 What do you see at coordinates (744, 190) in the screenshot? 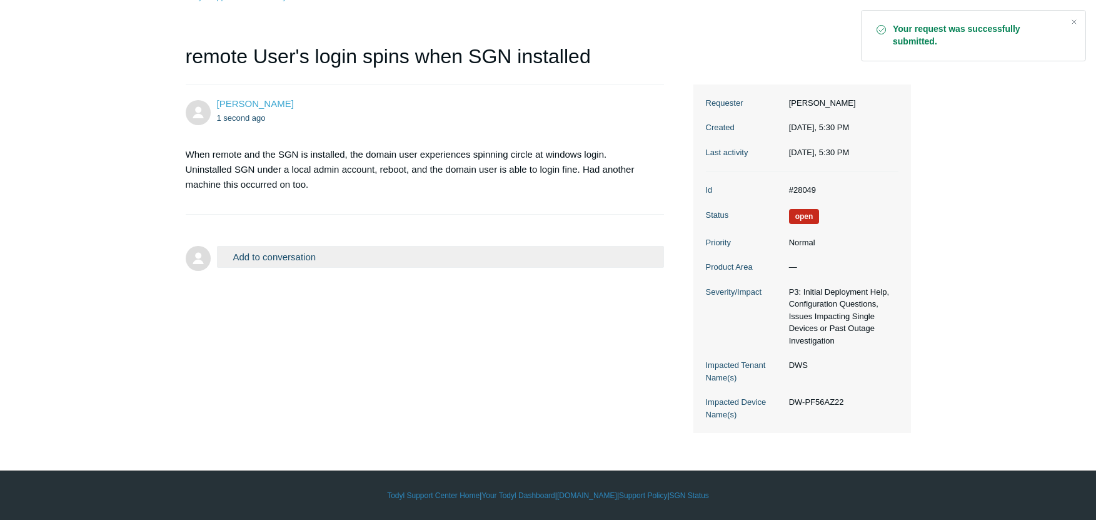
I see `dt: Id` at bounding box center [744, 190].